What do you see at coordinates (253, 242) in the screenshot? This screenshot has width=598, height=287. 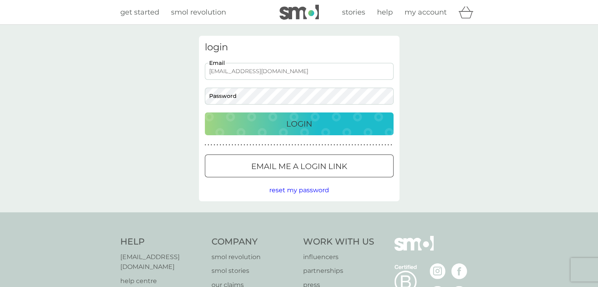 I see `h4: Company` at bounding box center [253, 242].